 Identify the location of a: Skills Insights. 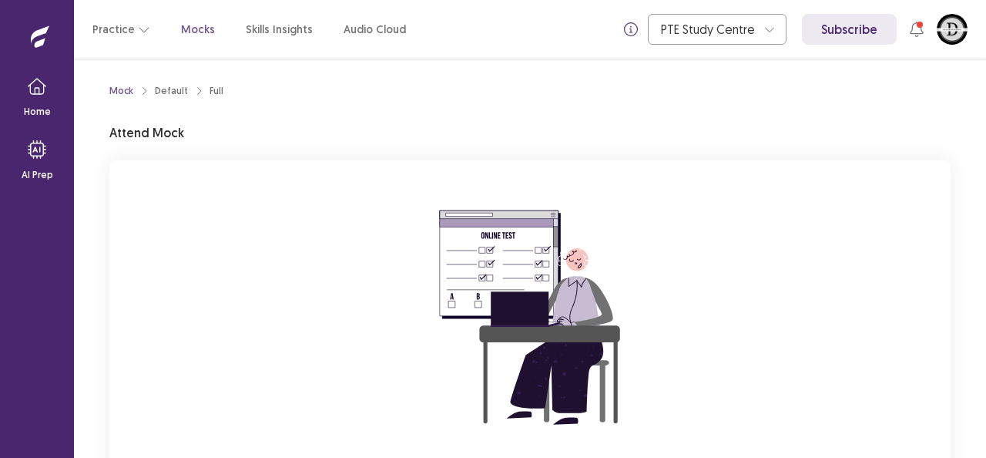
(279, 29).